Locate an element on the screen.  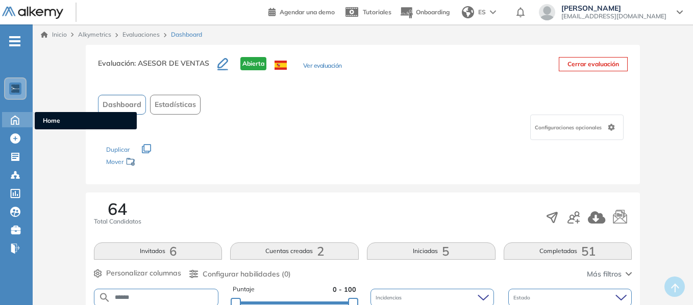
button: Completadas51 is located at coordinates (568, 251).